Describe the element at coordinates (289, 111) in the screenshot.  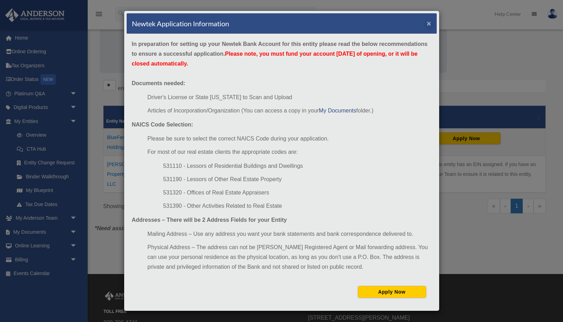
I see `li: Articles of Incorporation/Organization (You can access a copy in your folder.)` at that location.